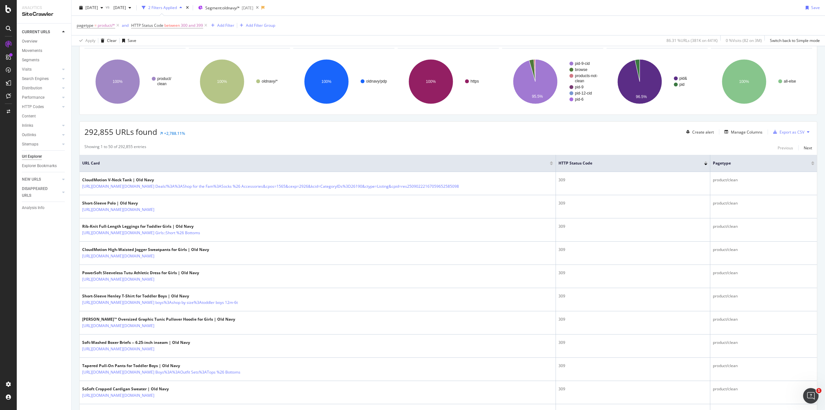 The height and width of the screenshot is (410, 825). Describe the element at coordinates (132, 389) in the screenshot. I see `div: SoSoft Cropped Cardigan Sweater | Old Navy` at that location.